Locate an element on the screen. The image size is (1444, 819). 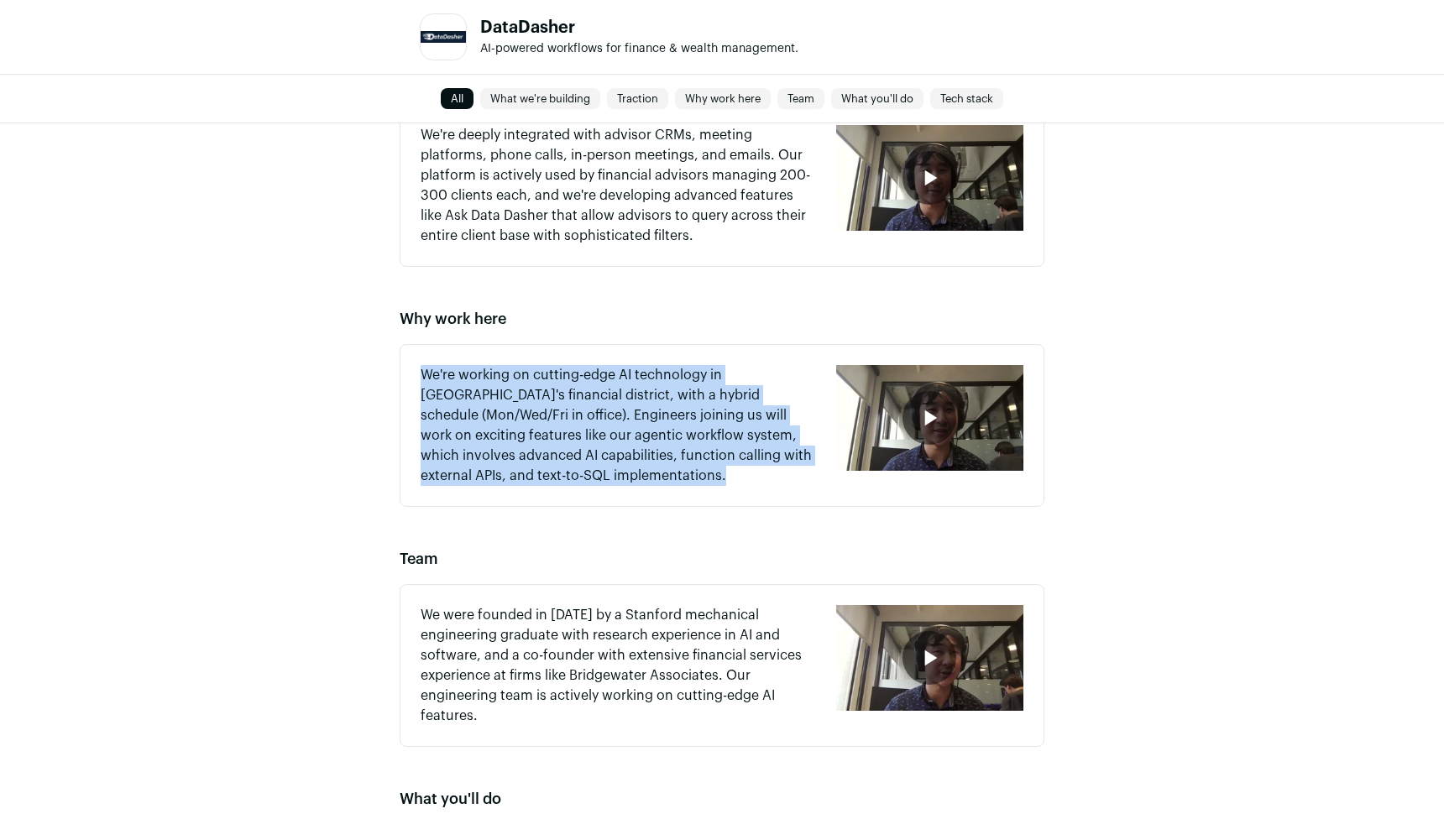
a: Team is located at coordinates (801, 99).